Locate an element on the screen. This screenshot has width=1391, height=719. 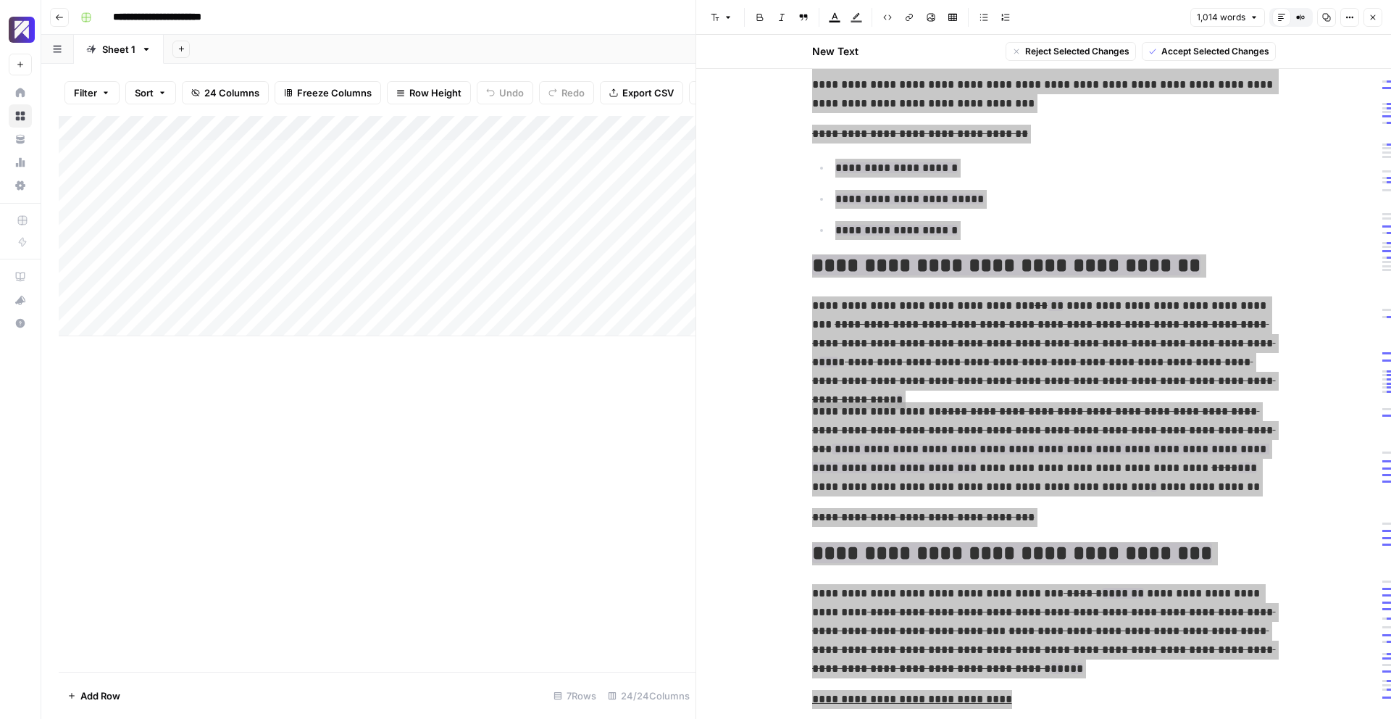
button: Row Height is located at coordinates (429, 93).